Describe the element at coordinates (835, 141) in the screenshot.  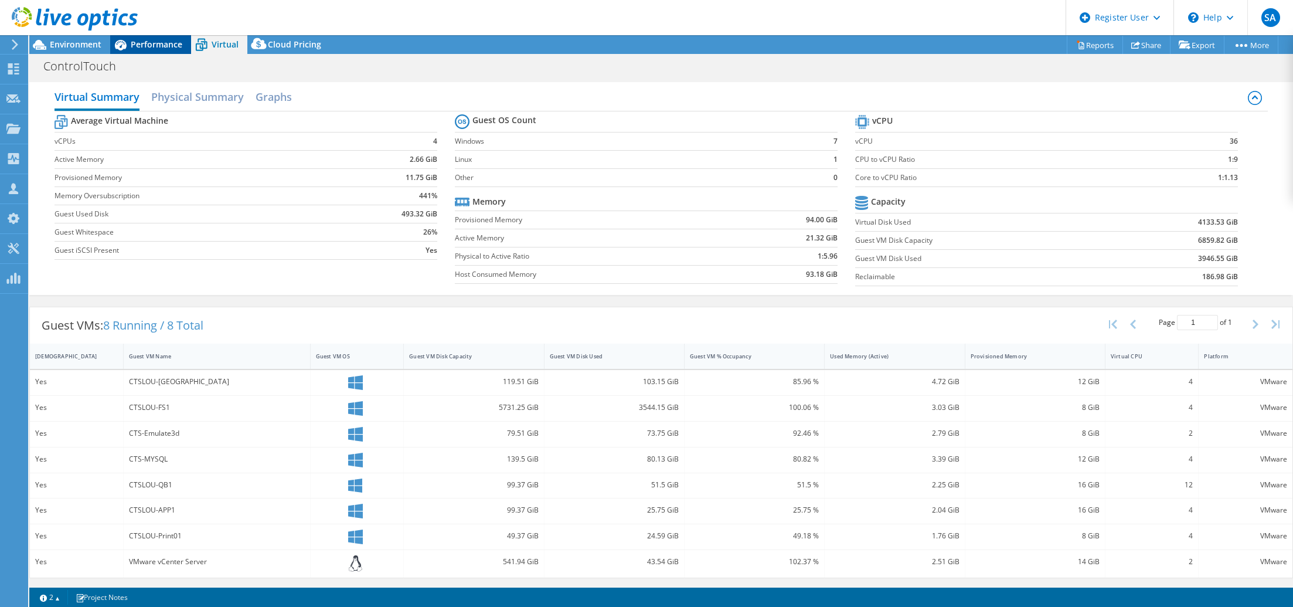
I see `b: 7` at that location.